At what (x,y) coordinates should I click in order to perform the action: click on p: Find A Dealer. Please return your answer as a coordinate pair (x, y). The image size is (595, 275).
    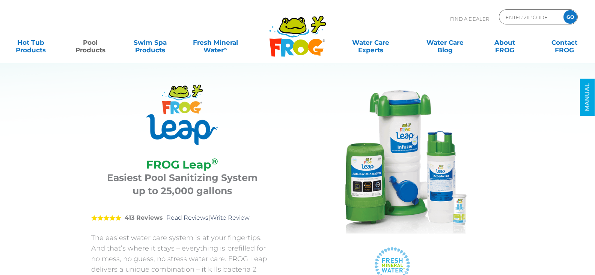
    Looking at the image, I should click on (470, 19).